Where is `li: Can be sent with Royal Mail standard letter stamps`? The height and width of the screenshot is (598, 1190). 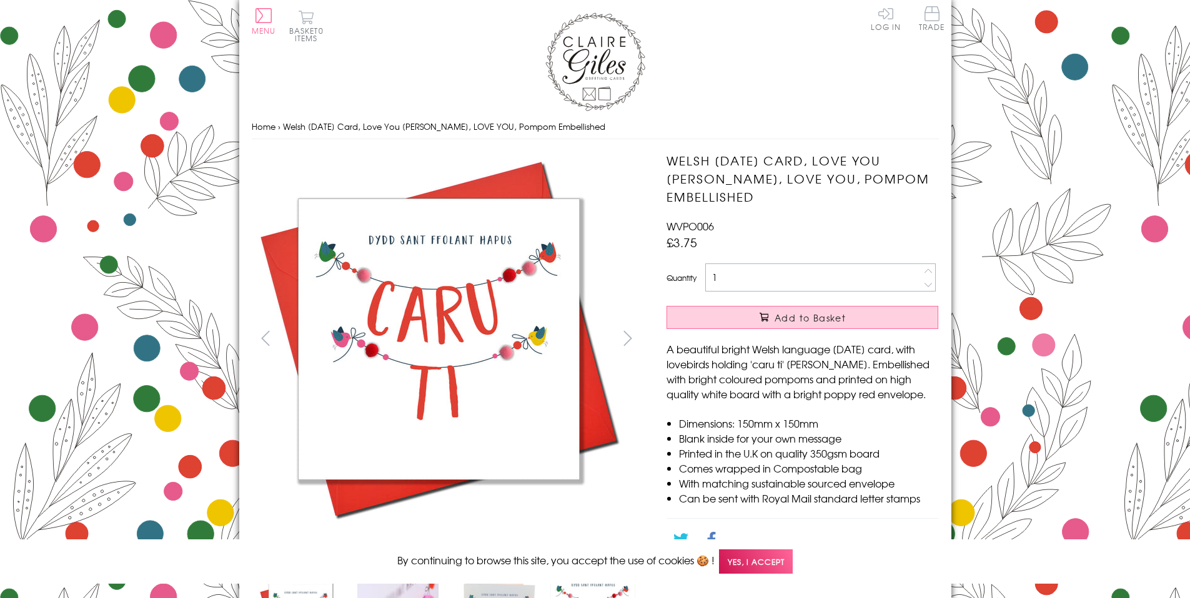
li: Can be sent with Royal Mail standard letter stamps is located at coordinates (808, 498).